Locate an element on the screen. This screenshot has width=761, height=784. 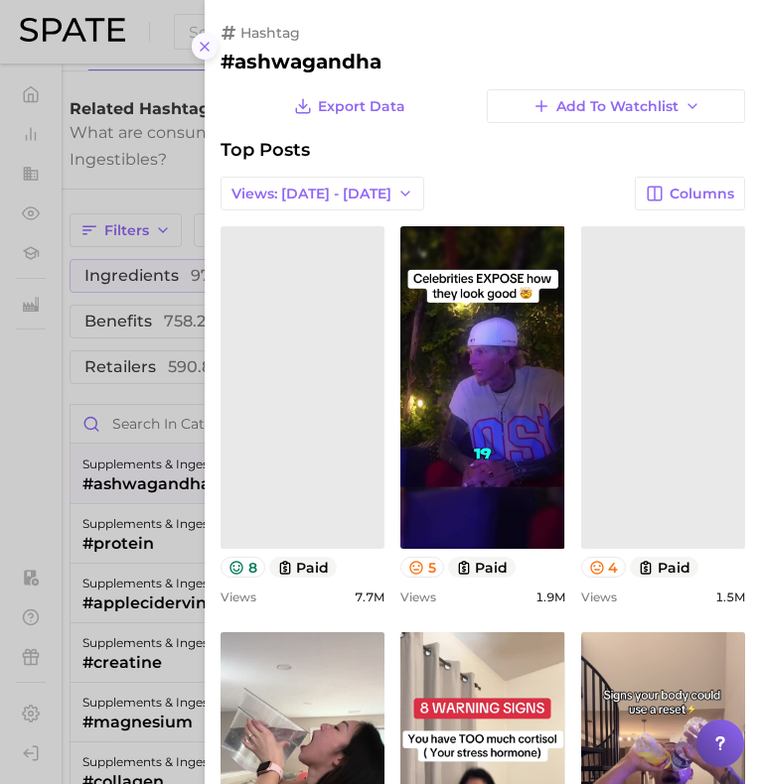
button: Export Data is located at coordinates (350, 106).